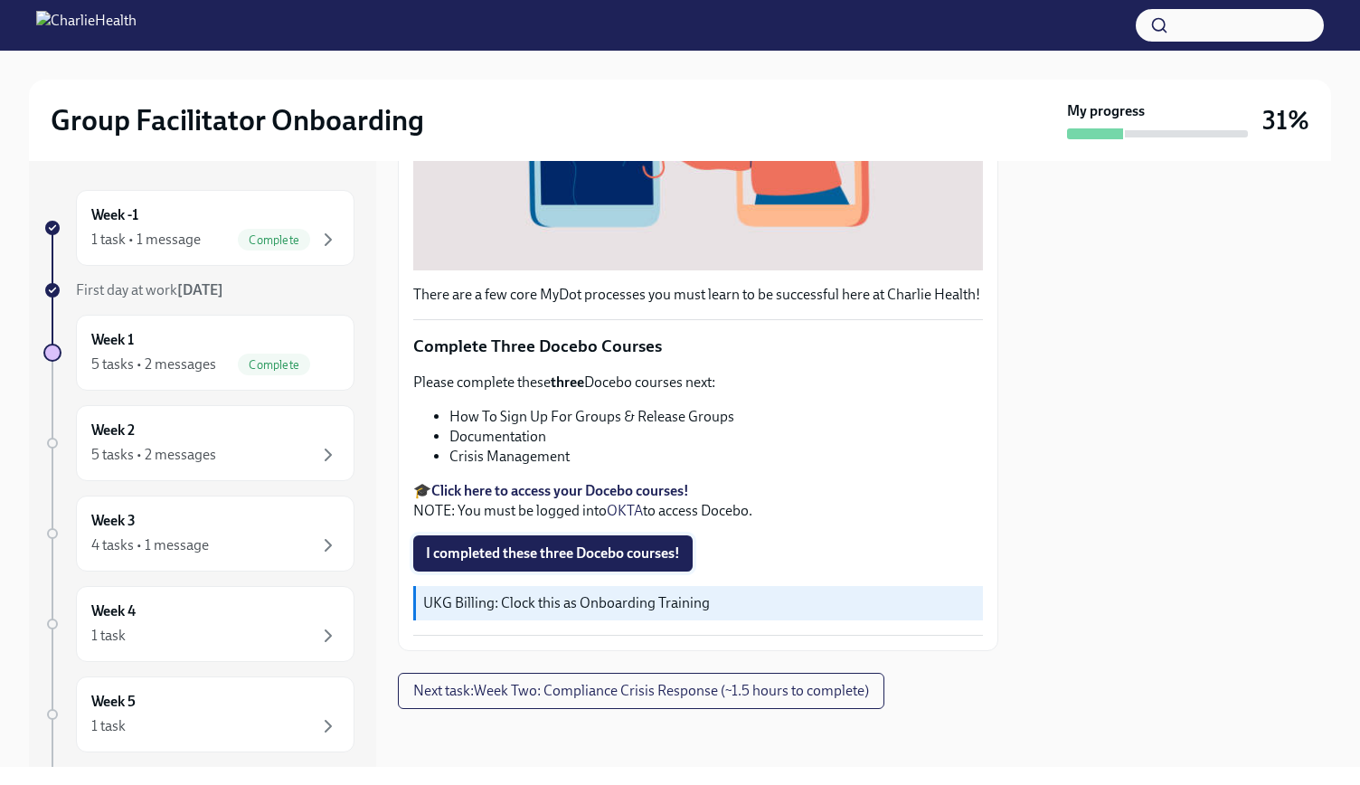  Describe the element at coordinates (199, 534) in the screenshot. I see `a: Week 34 tasks • 1 message` at that location.